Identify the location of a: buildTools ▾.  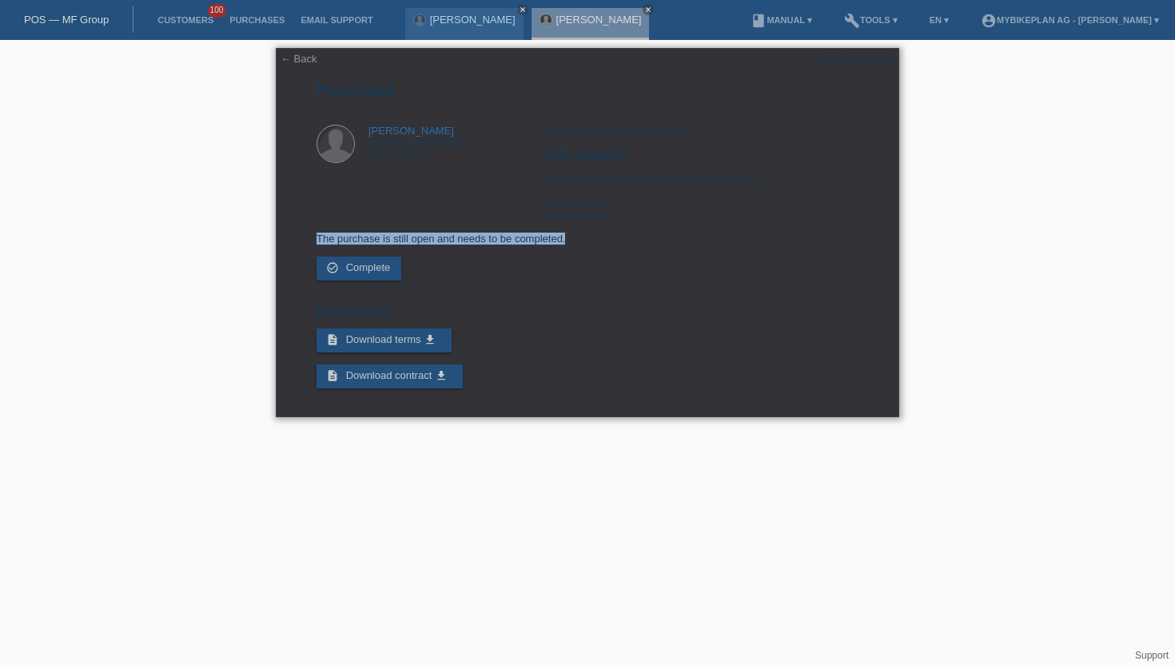
(870, 20).